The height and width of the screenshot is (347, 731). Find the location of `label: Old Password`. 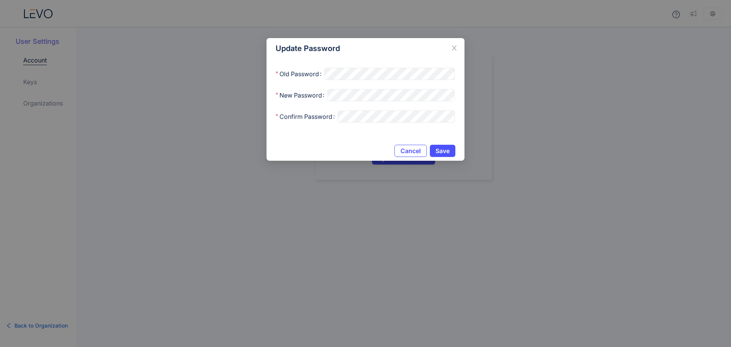

label: Old Password is located at coordinates (300, 74).